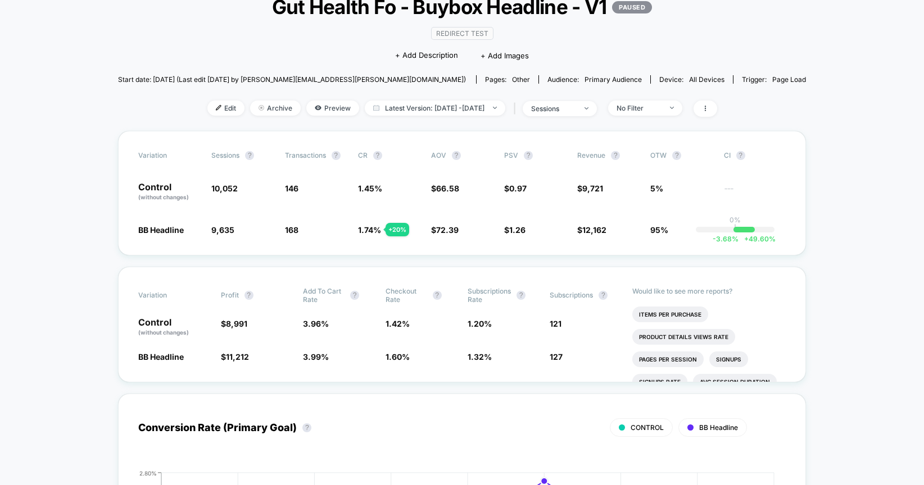 The image size is (924, 485). I want to click on div: + 20 %, so click(397, 230).